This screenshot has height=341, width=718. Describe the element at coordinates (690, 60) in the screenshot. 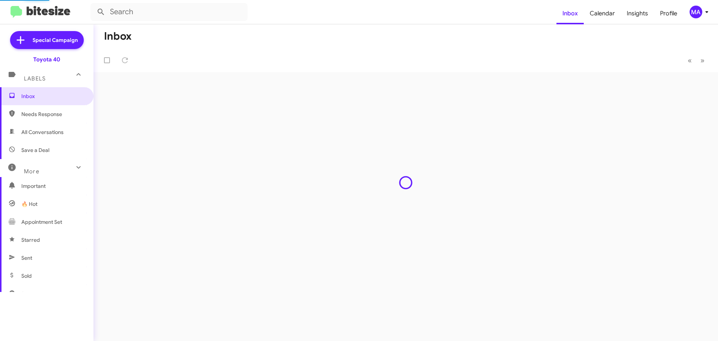

I see `button: Previous` at that location.